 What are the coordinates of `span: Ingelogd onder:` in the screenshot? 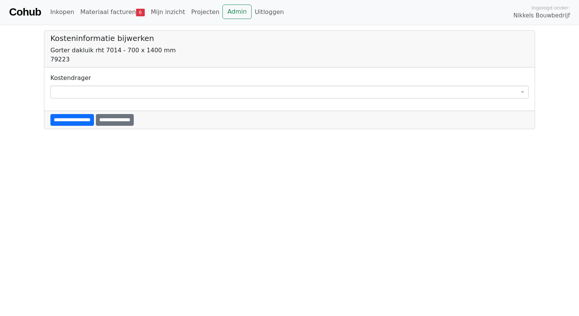 It's located at (550, 8).